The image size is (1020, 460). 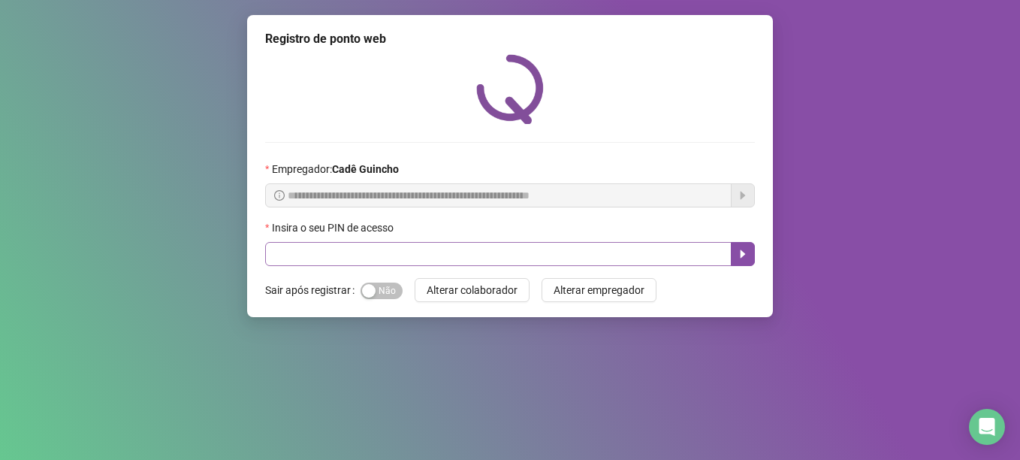 What do you see at coordinates (335, 169) in the screenshot?
I see `span: Empregador :` at bounding box center [335, 169].